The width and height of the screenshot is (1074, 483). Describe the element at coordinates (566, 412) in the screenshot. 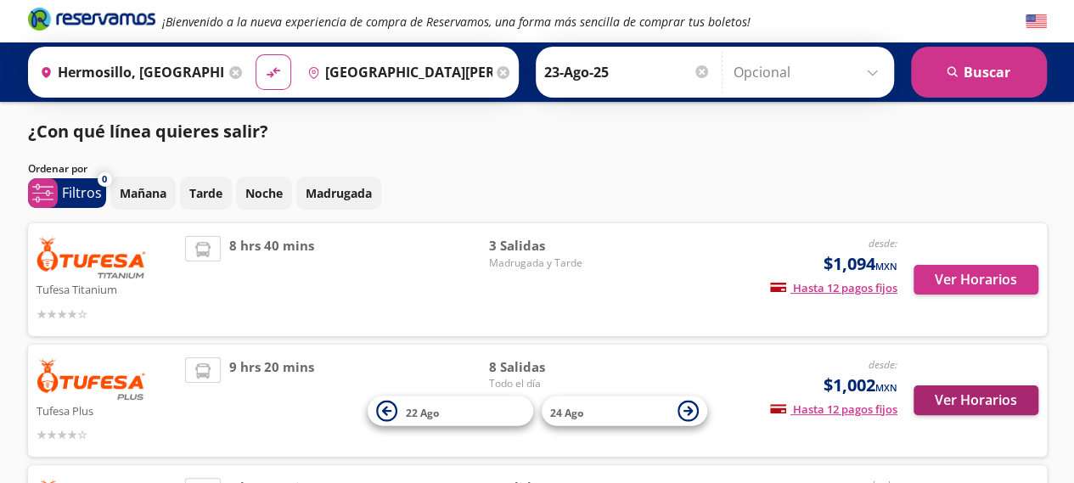

I see `span: 24 Ago` at that location.